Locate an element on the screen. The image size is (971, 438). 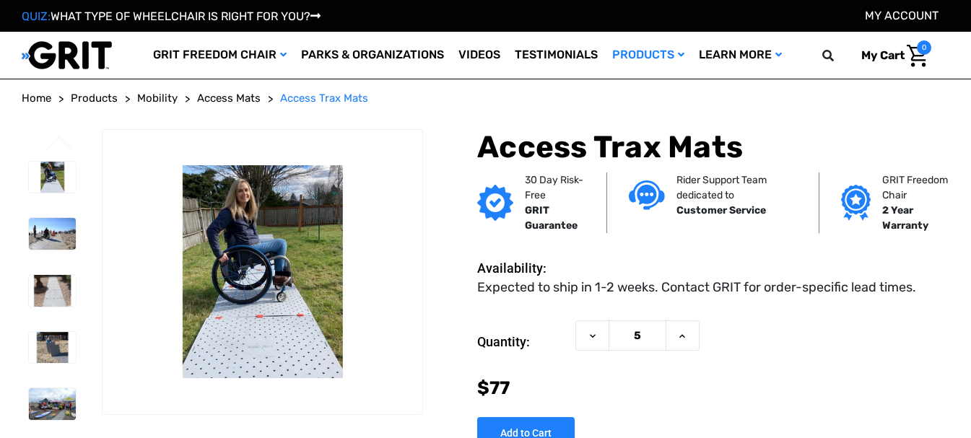
span: Access Mats is located at coordinates (229, 98).